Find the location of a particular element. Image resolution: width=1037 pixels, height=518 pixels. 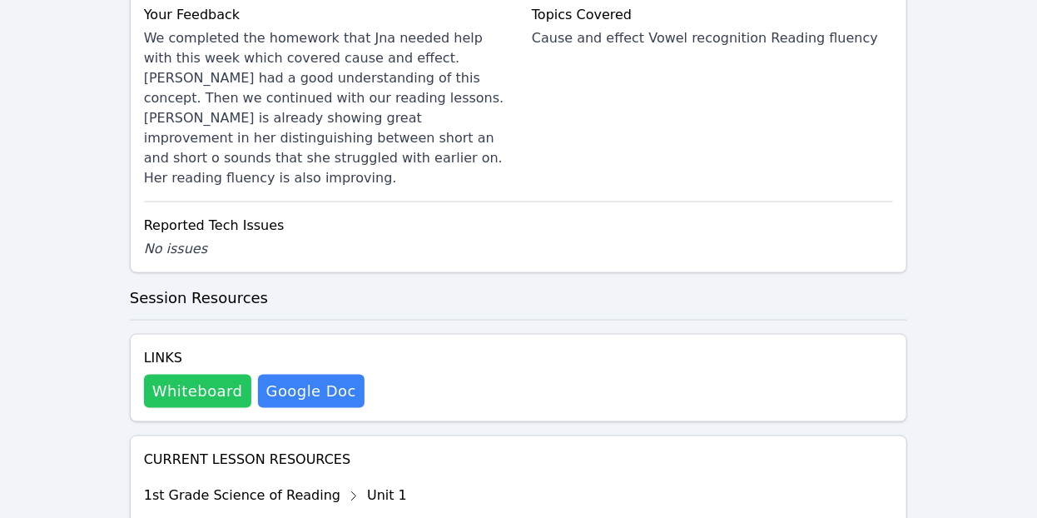

span: No issues is located at coordinates (176, 248).